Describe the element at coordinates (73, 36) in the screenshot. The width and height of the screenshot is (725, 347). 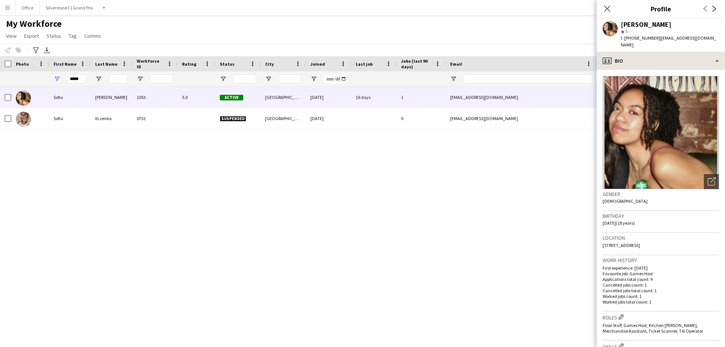
I see `span: Tag` at that location.